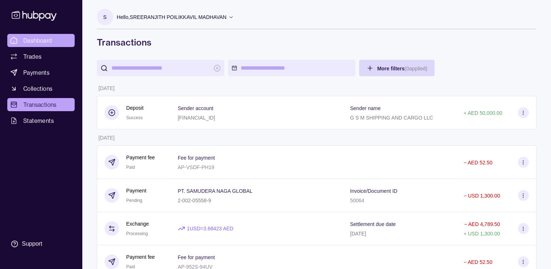 Image resolution: width=551 pixels, height=269 pixels. I want to click on p: Invoice/Document ID, so click(374, 191).